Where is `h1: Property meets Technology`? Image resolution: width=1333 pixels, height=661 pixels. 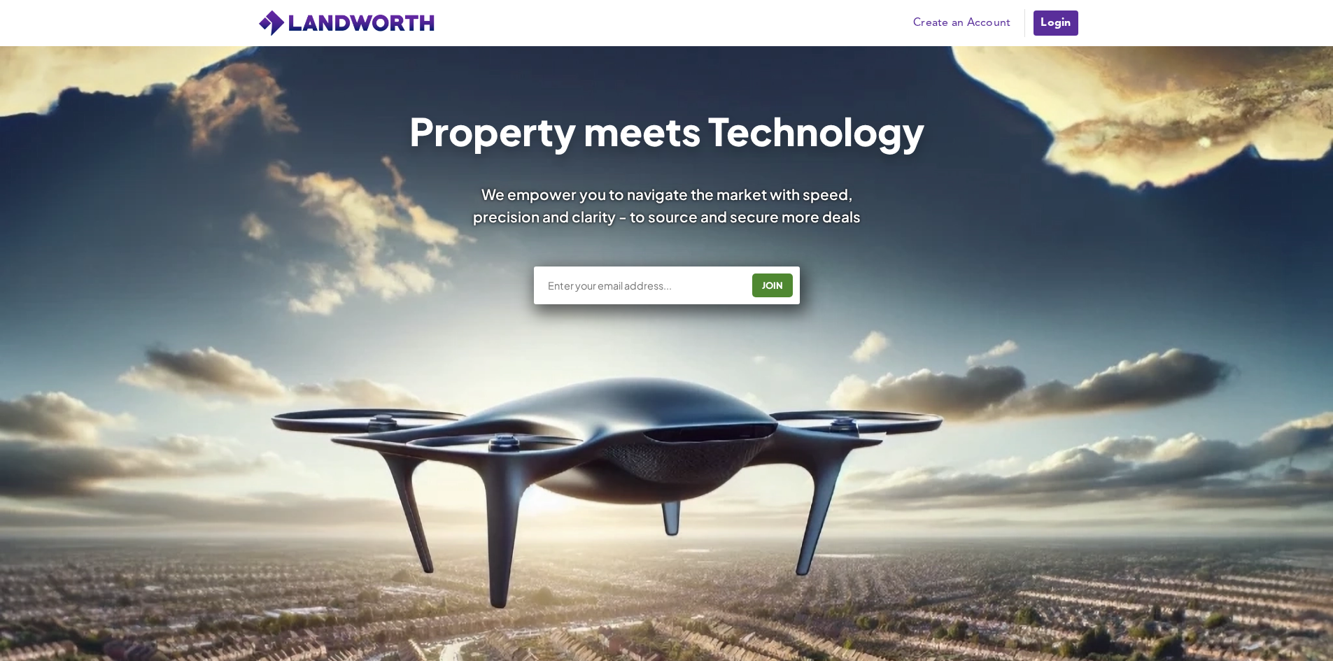 h1: Property meets Technology is located at coordinates (666, 131).